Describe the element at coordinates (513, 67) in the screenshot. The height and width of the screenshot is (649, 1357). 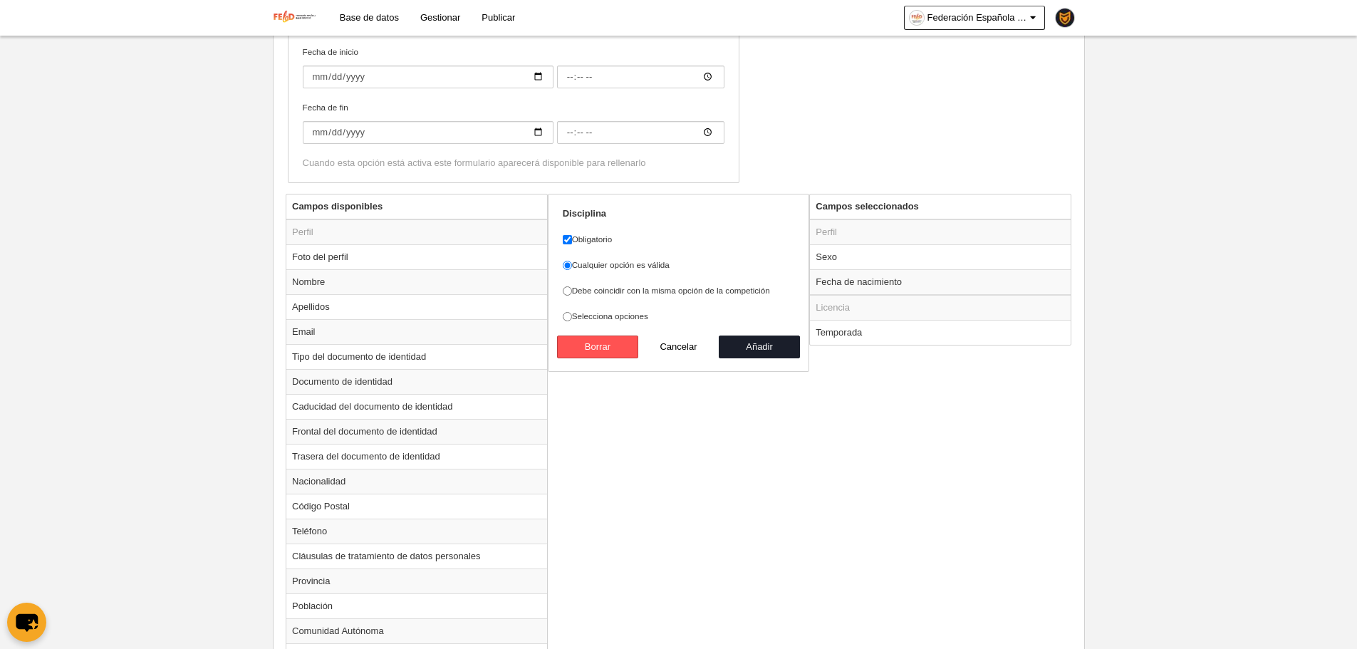
I see `label: Fecha de inicio` at that location.